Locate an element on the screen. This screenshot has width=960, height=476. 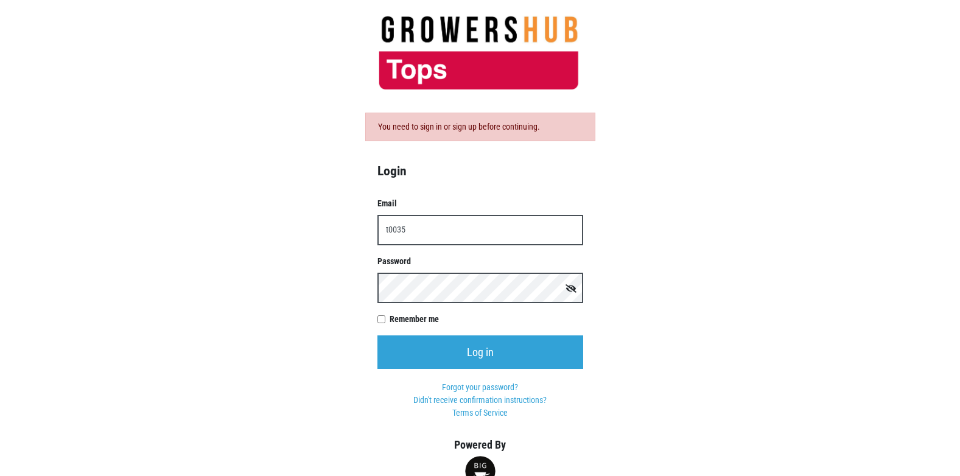
label: Password is located at coordinates (480, 261).